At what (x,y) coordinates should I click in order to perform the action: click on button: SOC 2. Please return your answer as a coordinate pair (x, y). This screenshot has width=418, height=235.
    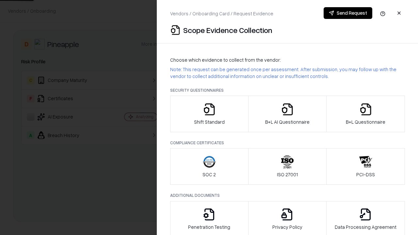
    Looking at the image, I should click on (209, 166).